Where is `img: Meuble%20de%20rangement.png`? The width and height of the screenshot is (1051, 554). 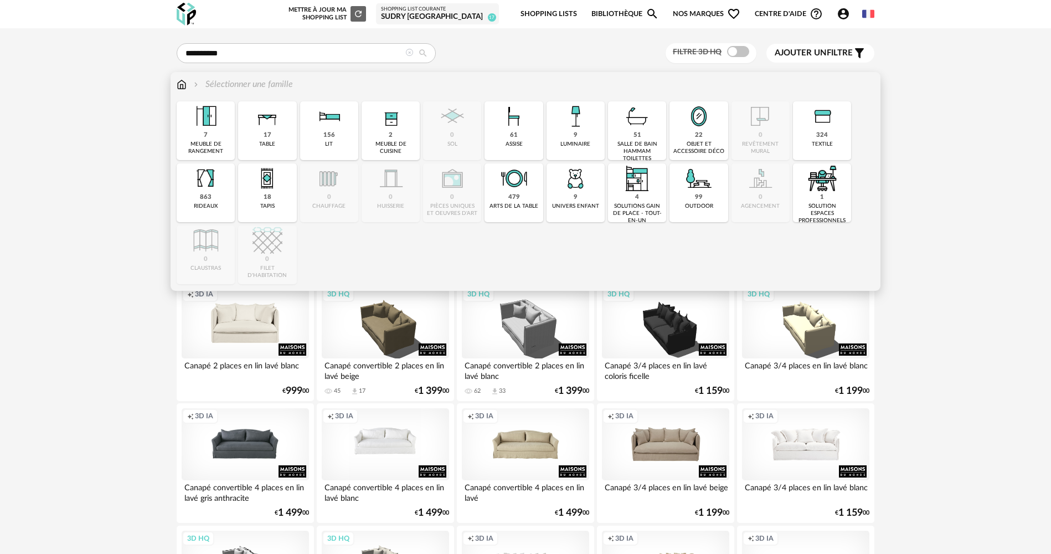 img: Meuble%20de%20rangement.png is located at coordinates (206, 116).